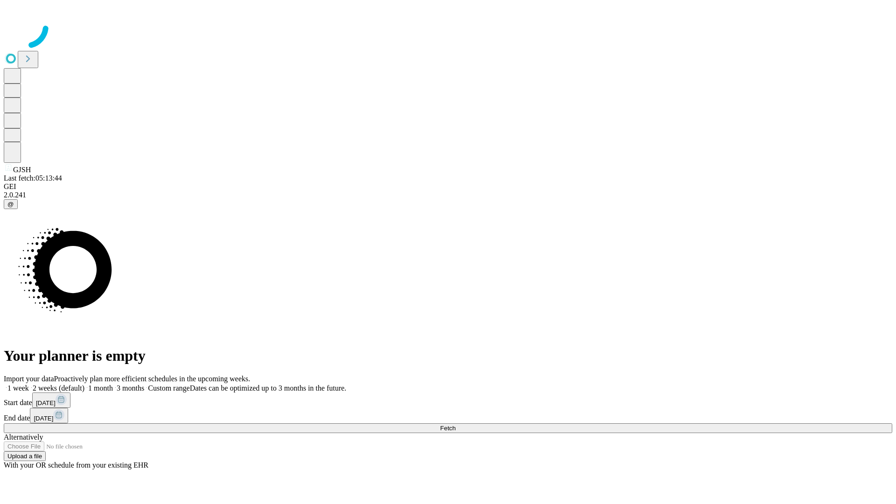 This screenshot has width=896, height=504. I want to click on div: GEI, so click(448, 187).